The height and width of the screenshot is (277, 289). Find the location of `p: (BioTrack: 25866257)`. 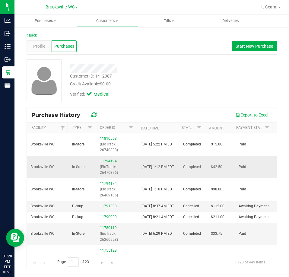

p: (BioTrack: 25866257) is located at coordinates (117, 259).